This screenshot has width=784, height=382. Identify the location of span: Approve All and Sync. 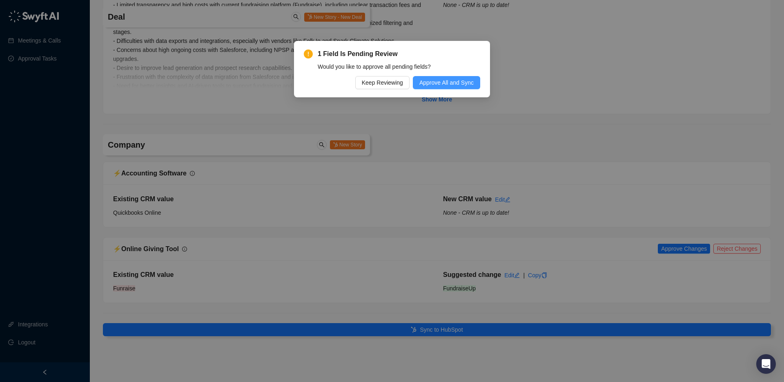
(447, 83).